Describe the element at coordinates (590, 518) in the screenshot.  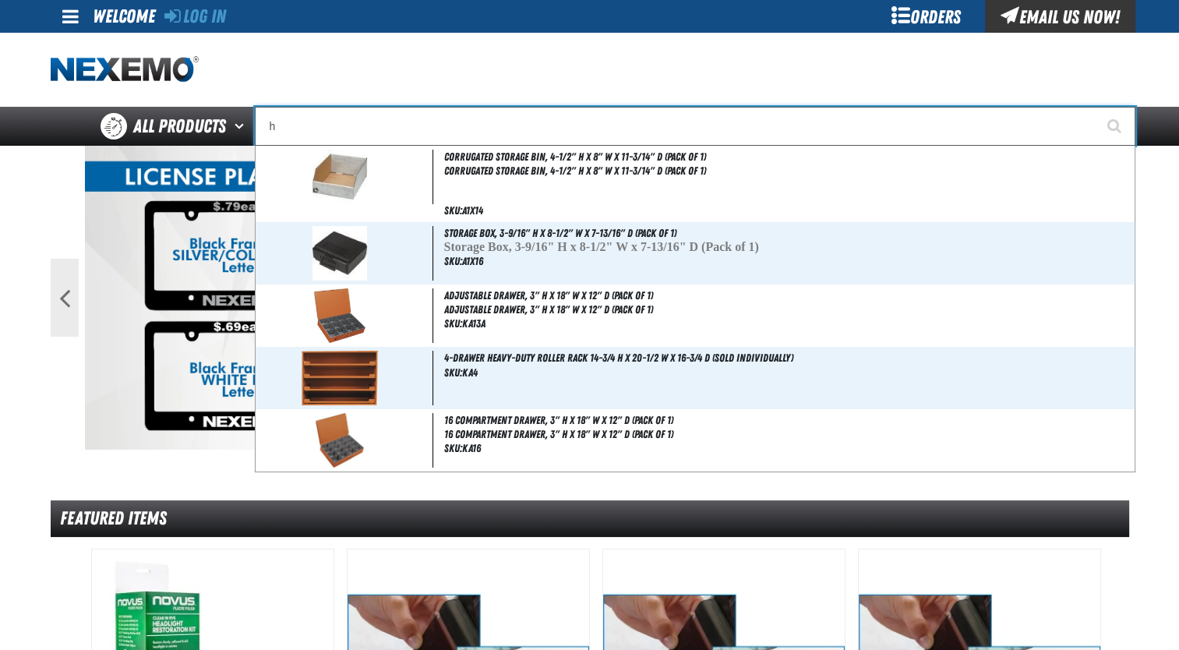
I see `div: Featured Items` at that location.